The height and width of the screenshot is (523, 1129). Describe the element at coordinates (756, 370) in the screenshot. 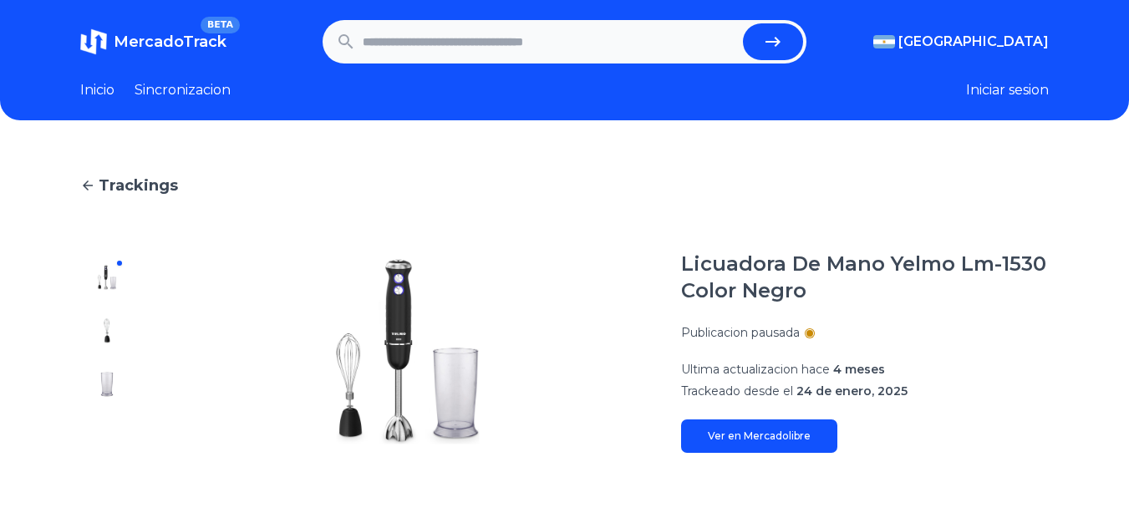

I see `span: Ultima actualizacion hace` at that location.